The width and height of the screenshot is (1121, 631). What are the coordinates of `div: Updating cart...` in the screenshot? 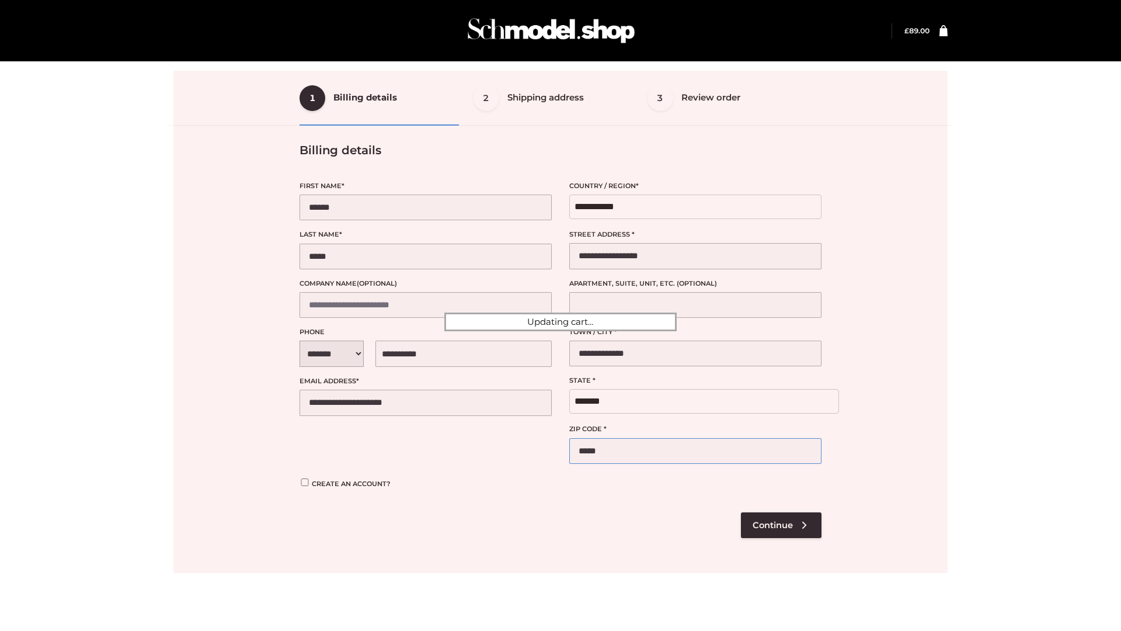 It's located at (561, 322).